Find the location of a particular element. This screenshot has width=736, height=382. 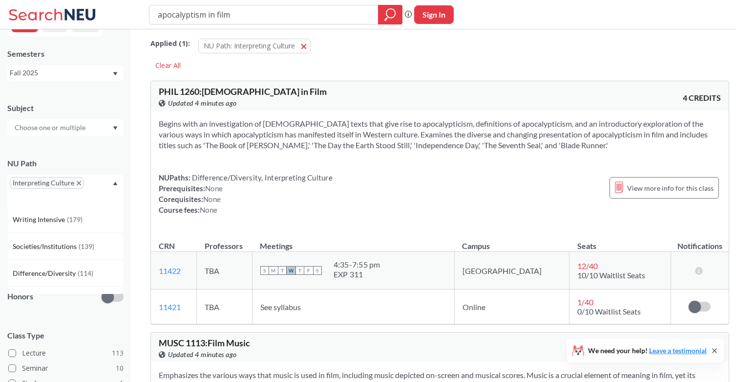

div: CRN is located at coordinates (167, 246).